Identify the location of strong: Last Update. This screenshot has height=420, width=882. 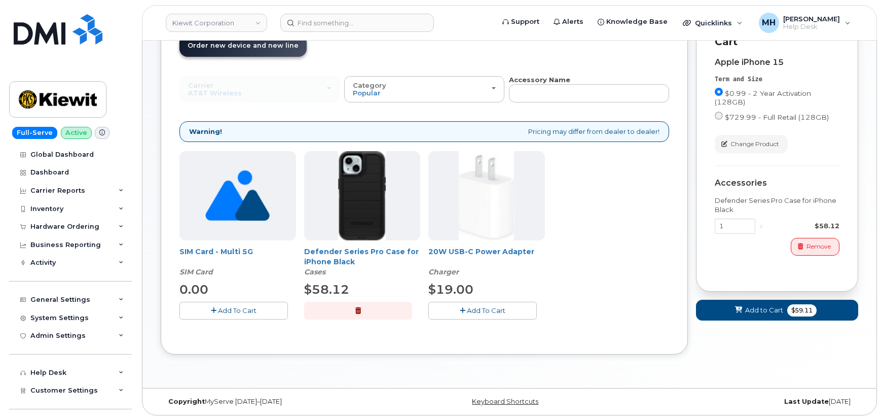
(807, 401).